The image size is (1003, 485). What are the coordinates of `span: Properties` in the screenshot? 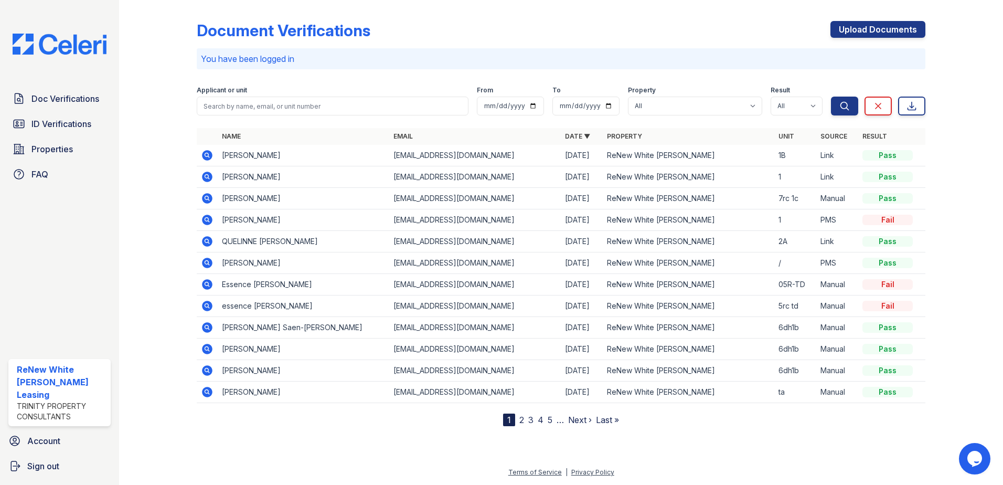 It's located at (52, 149).